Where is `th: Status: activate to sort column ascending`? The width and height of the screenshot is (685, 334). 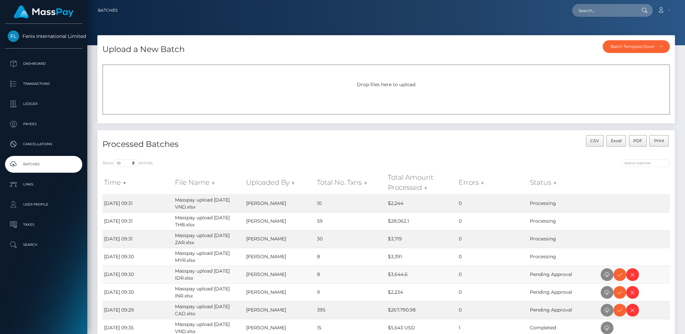 th: Status: activate to sort column ascending is located at coordinates (563, 183).